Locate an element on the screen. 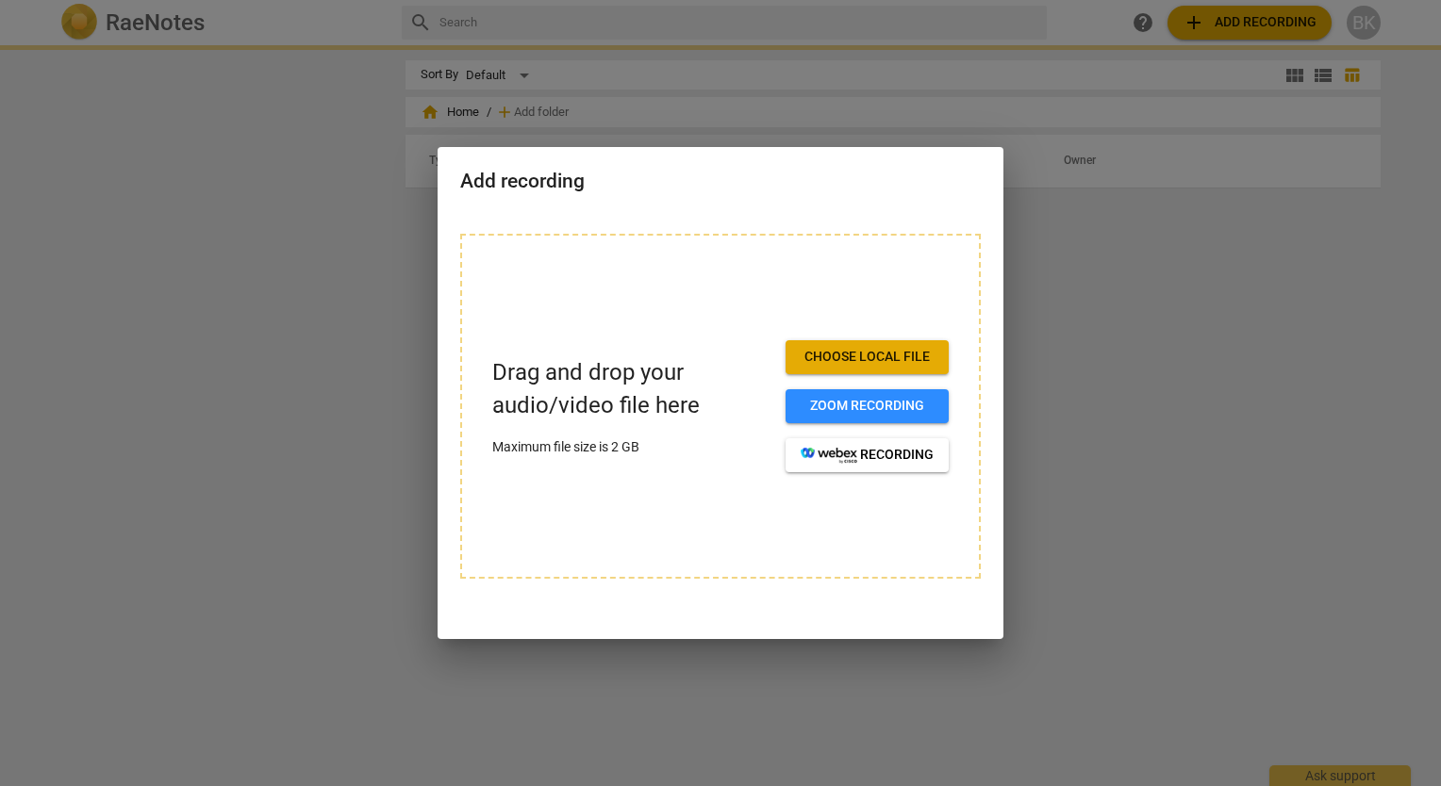 This screenshot has width=1441, height=786. button: recording is located at coordinates (867, 455).